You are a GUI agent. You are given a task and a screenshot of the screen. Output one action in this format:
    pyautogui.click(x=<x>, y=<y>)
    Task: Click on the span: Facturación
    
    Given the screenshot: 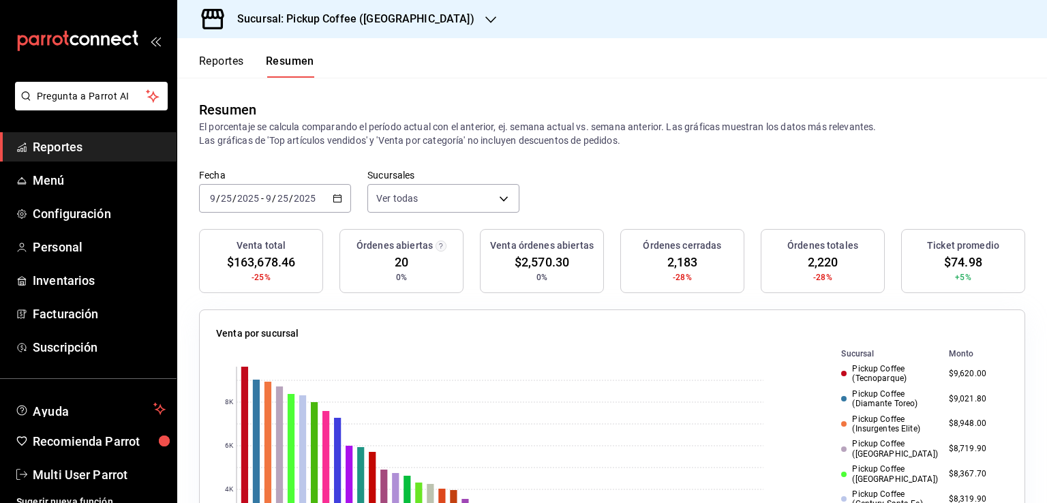 What is the action you would take?
    pyautogui.click(x=99, y=313)
    